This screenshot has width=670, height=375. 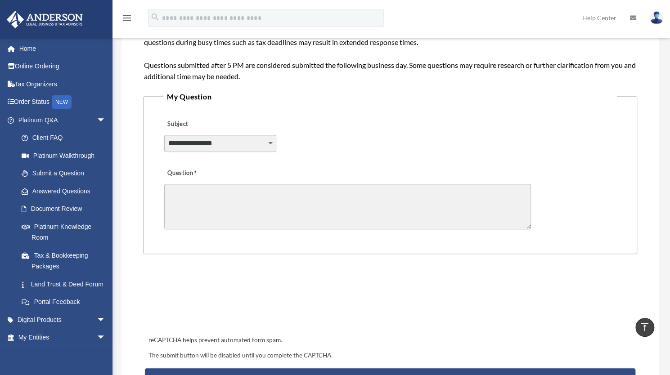 I want to click on div: NEW, so click(x=62, y=102).